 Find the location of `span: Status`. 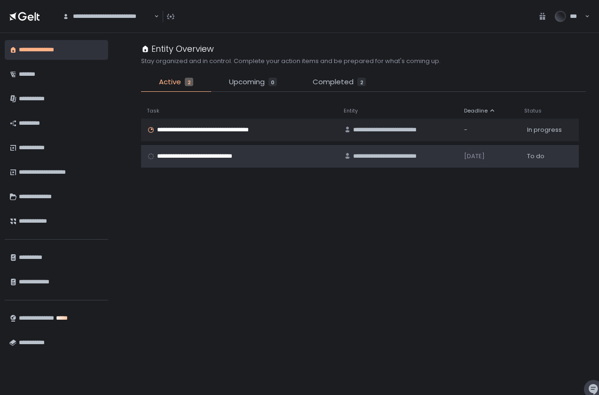

span: Status is located at coordinates (533, 111).